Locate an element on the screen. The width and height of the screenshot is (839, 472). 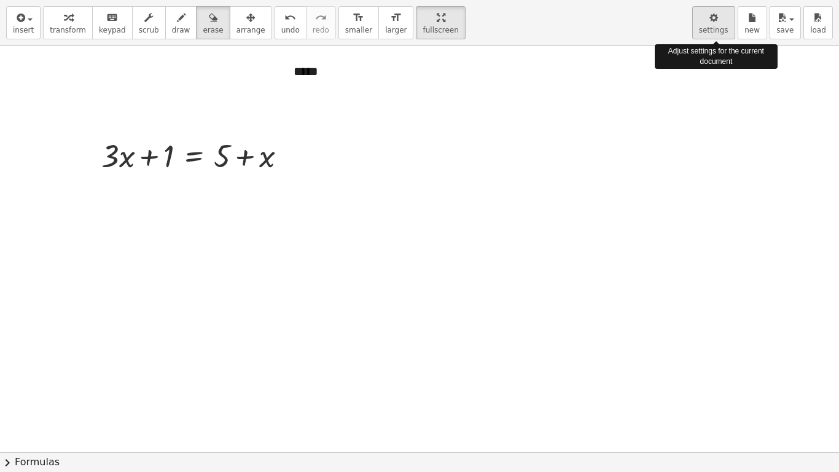
button: scrub is located at coordinates (149, 23).